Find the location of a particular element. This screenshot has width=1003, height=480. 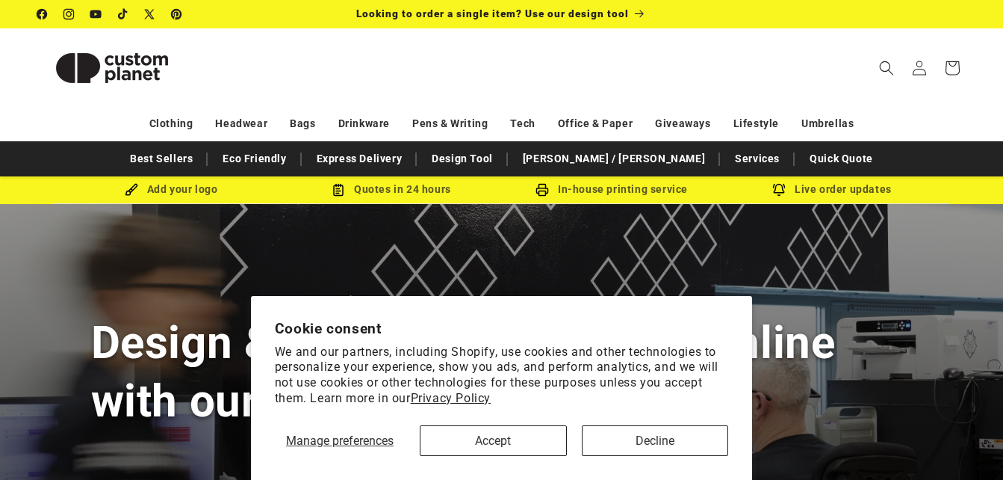

button: Accept is located at coordinates (493, 440).